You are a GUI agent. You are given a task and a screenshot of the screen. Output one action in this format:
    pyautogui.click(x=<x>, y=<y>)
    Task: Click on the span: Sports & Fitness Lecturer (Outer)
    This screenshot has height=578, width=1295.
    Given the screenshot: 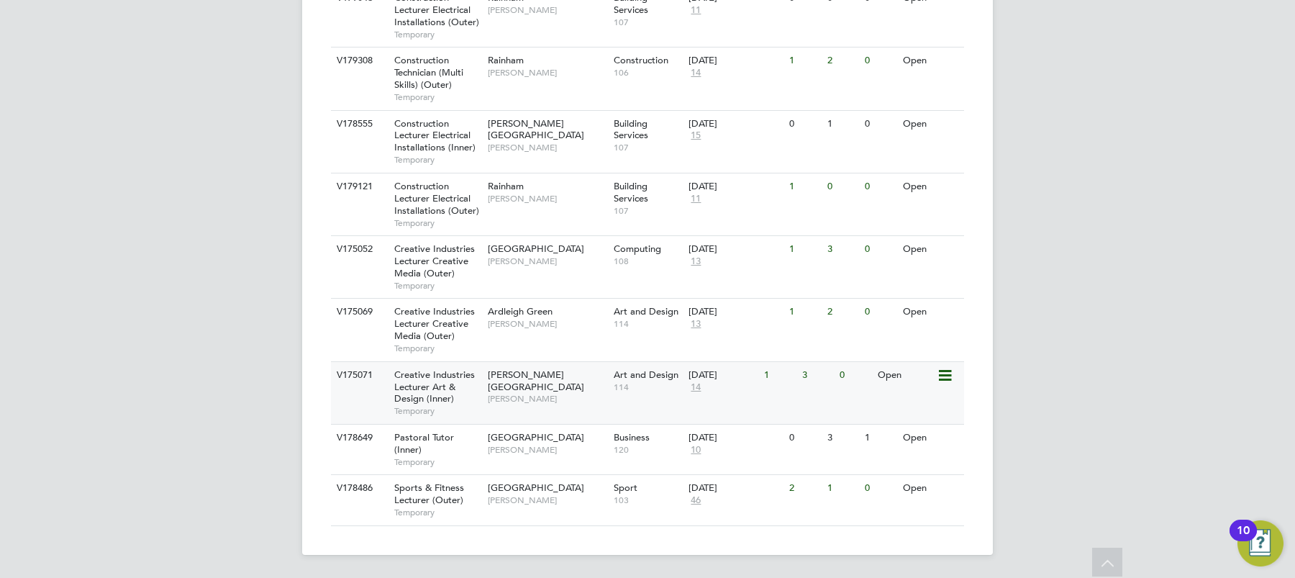 What is the action you would take?
    pyautogui.click(x=429, y=494)
    